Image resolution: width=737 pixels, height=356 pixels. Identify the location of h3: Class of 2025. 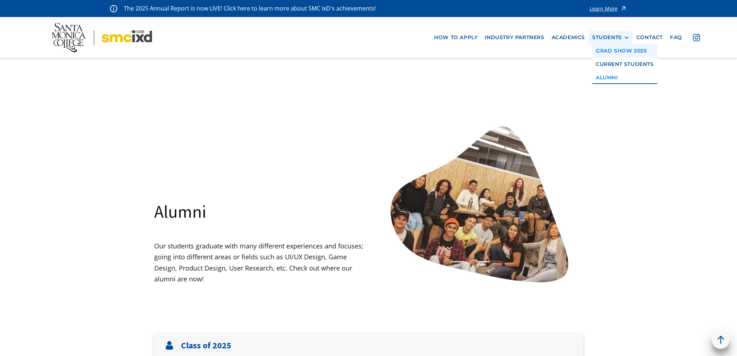
(206, 345).